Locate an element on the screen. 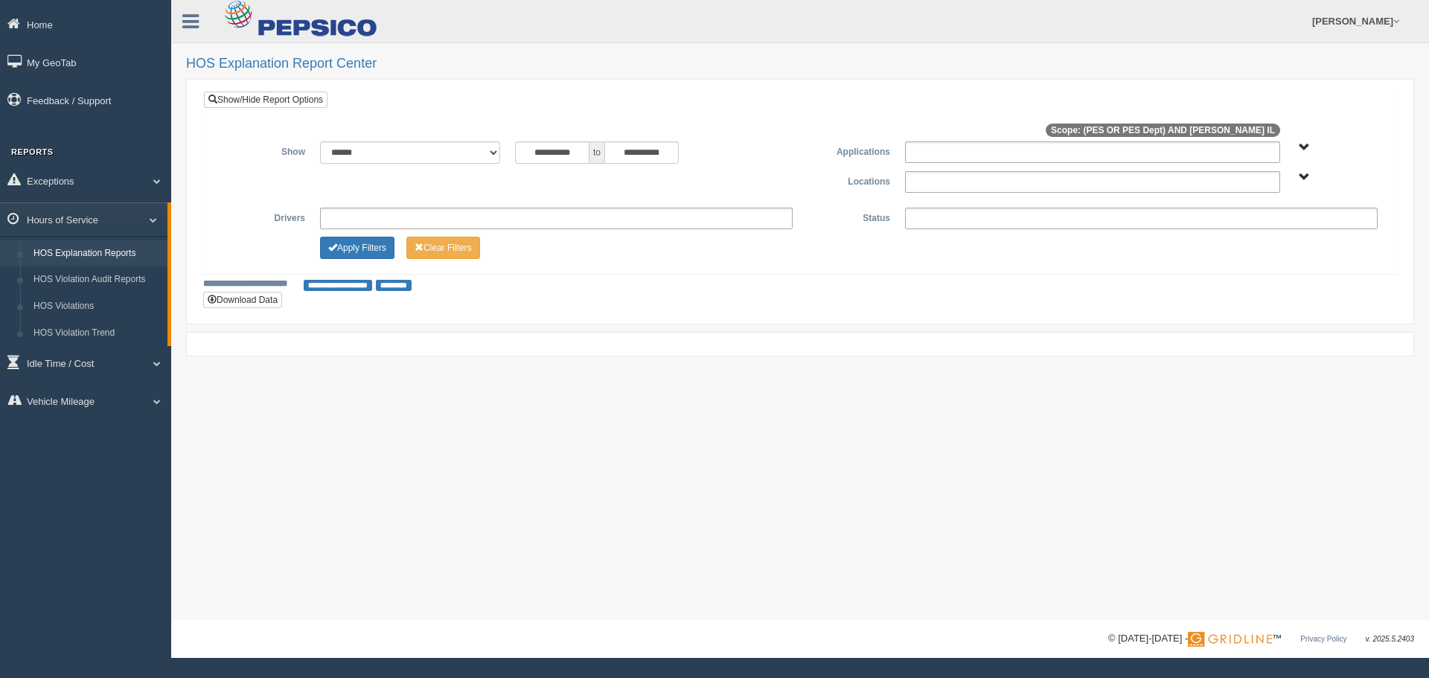  a: HOS Violation Trend is located at coordinates (97, 333).